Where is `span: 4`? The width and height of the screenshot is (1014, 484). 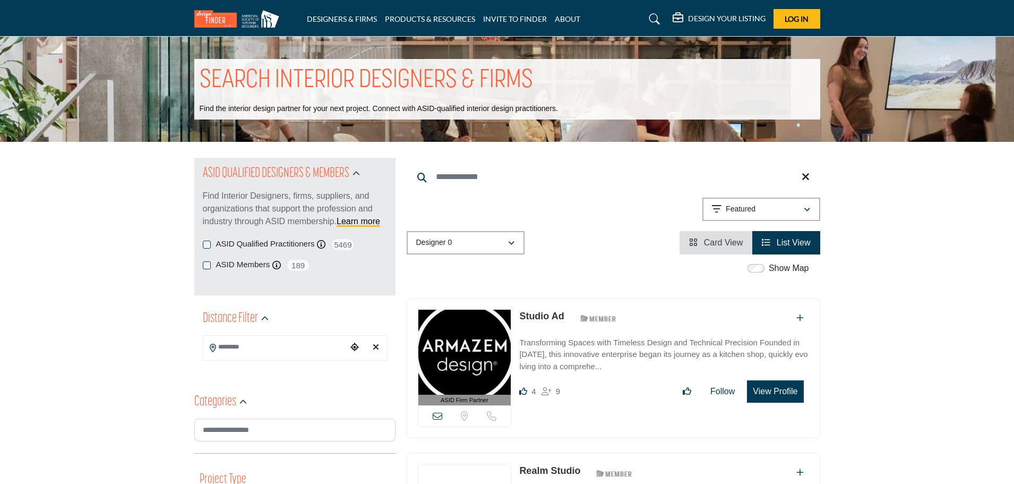 span: 4 is located at coordinates (534, 391).